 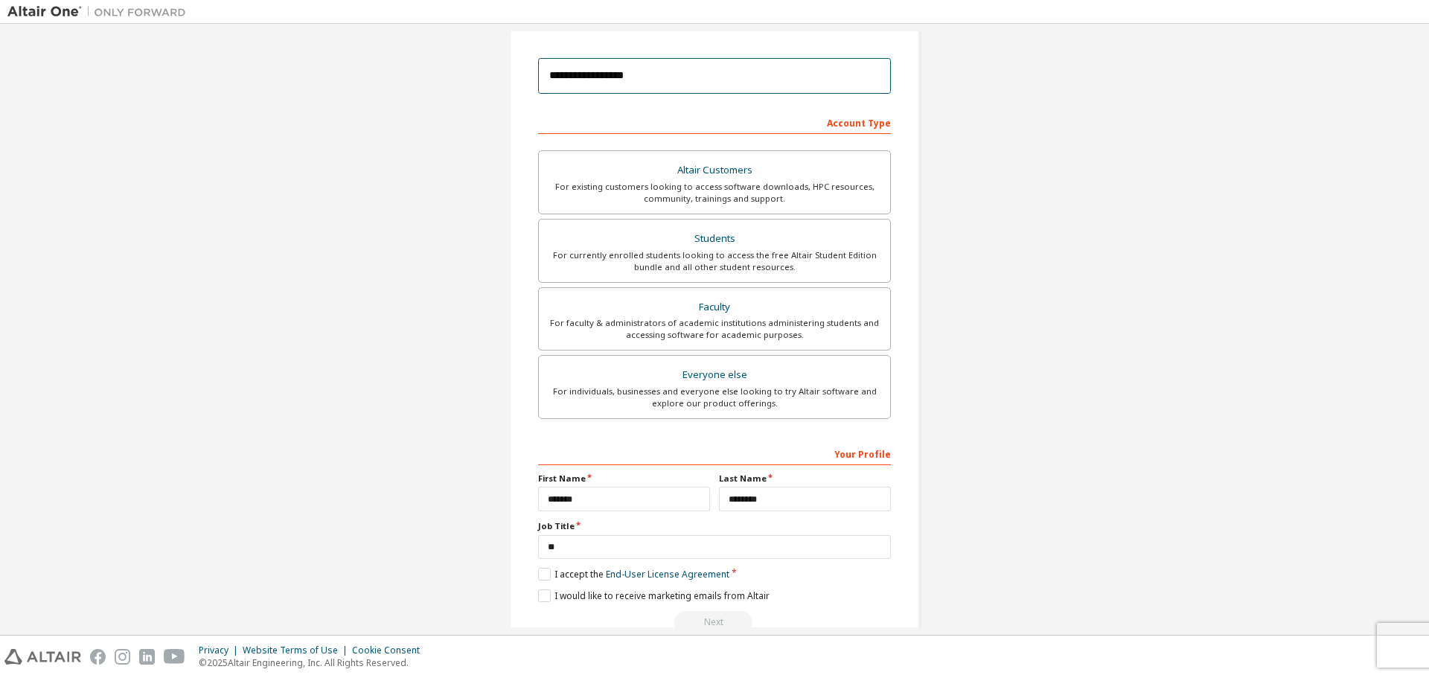 I want to click on label: I would like to receive marketing emails from Altair, so click(x=654, y=596).